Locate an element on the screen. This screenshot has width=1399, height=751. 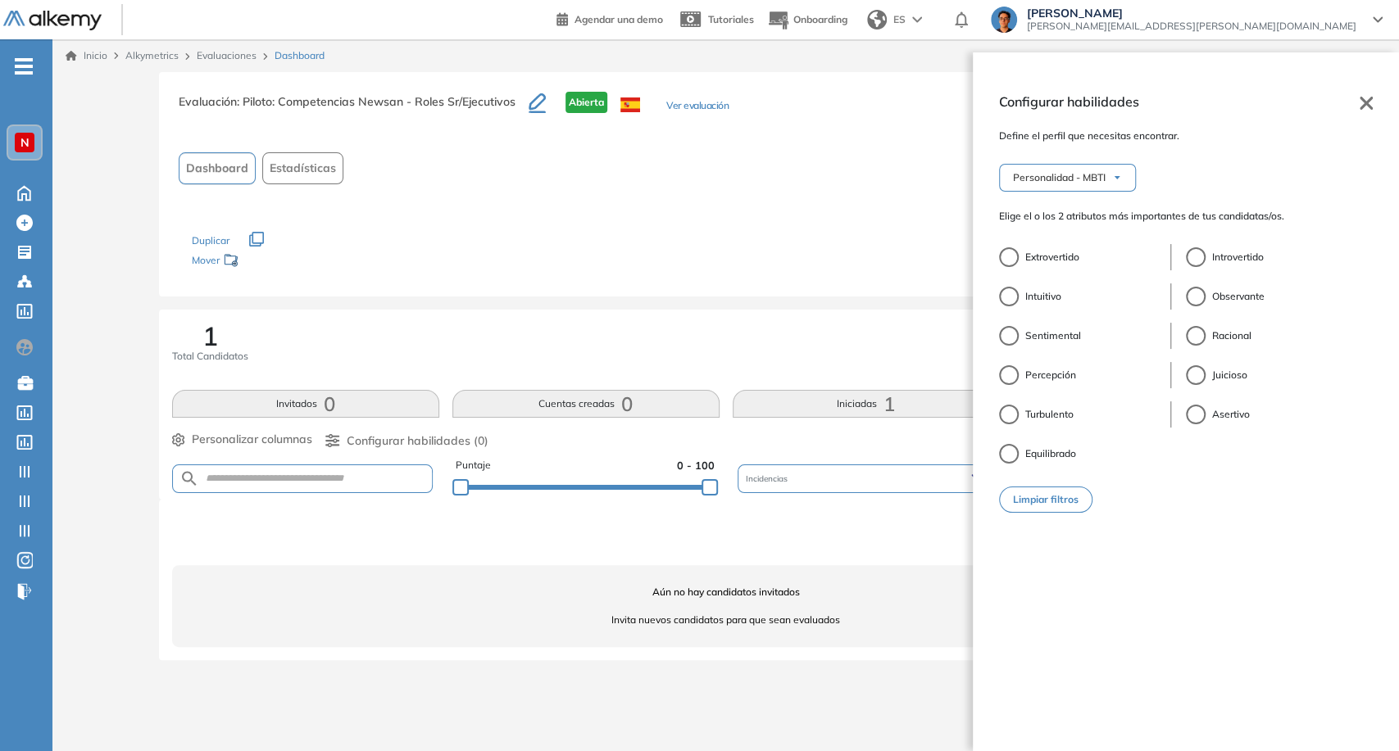
span: Elige el o los 2 atributos más importantes de tus candidatas/os. is located at coordinates (1141, 215).